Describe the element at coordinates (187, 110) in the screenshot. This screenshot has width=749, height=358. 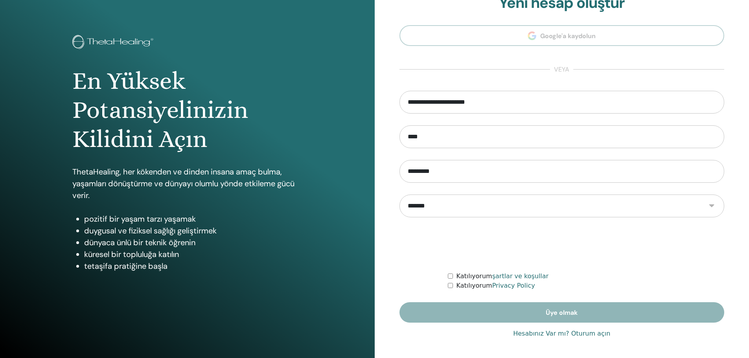
I see `h1: En Yüksek Potansiyelinizin Kilidini Açın` at that location.